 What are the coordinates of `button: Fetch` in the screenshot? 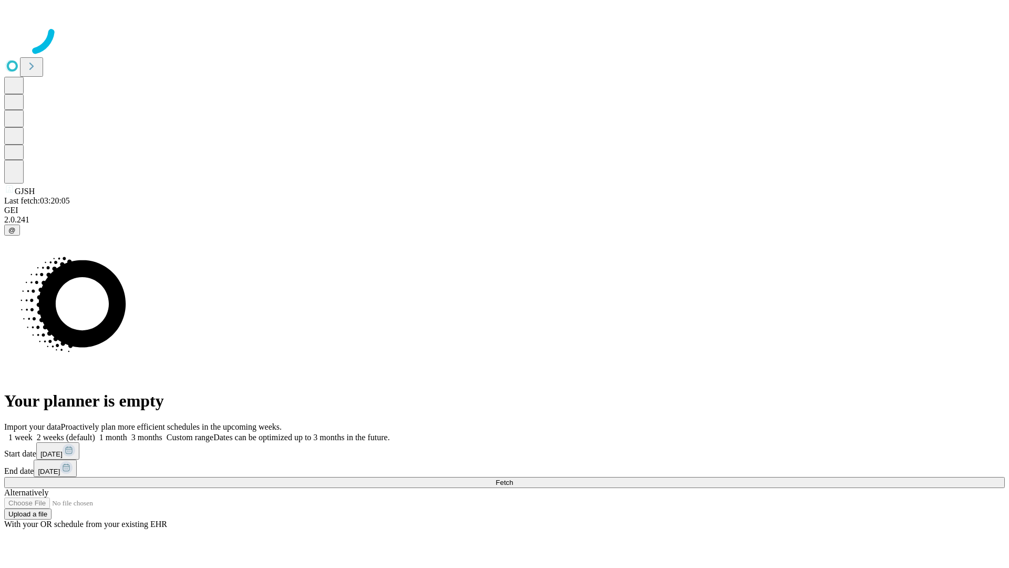 It's located at (505, 482).